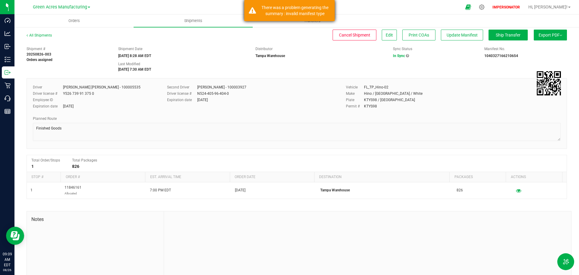 The height and width of the screenshot is (275, 579). What do you see at coordinates (84, 160) in the screenshot?
I see `span: Total Packages` at bounding box center [84, 160].